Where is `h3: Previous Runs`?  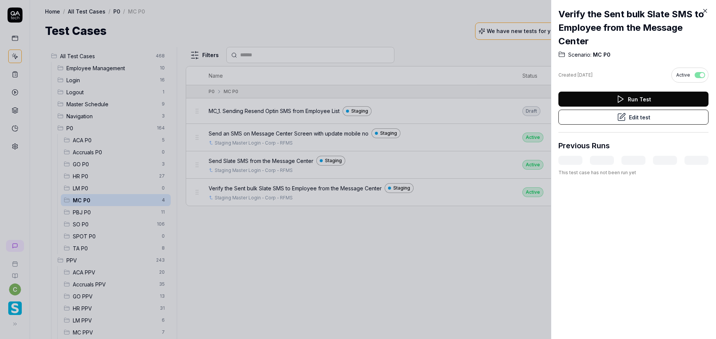
h3: Previous Runs is located at coordinates (584, 146).